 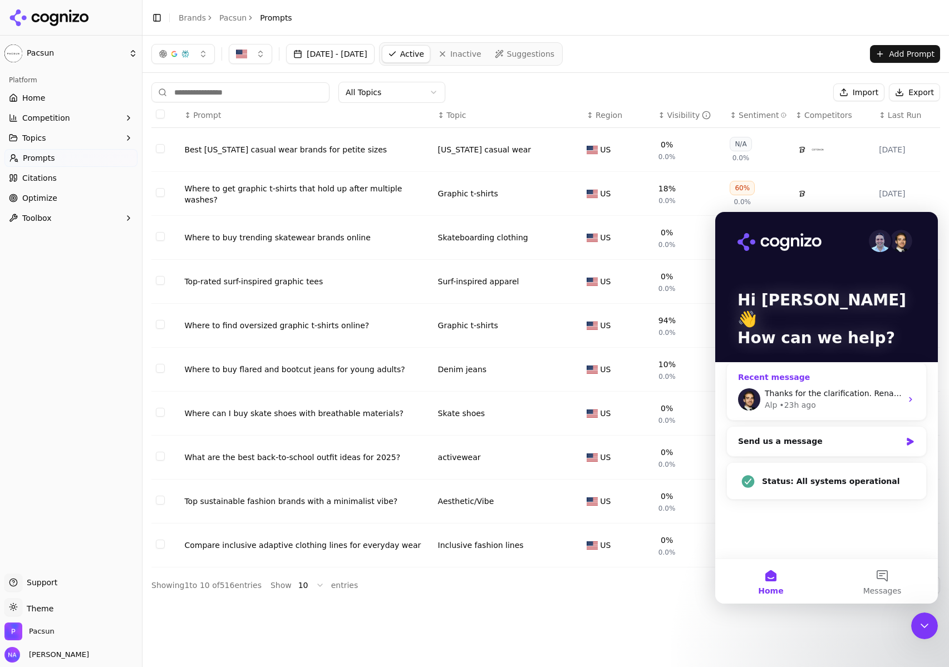 I want to click on span: Citations, so click(x=40, y=178).